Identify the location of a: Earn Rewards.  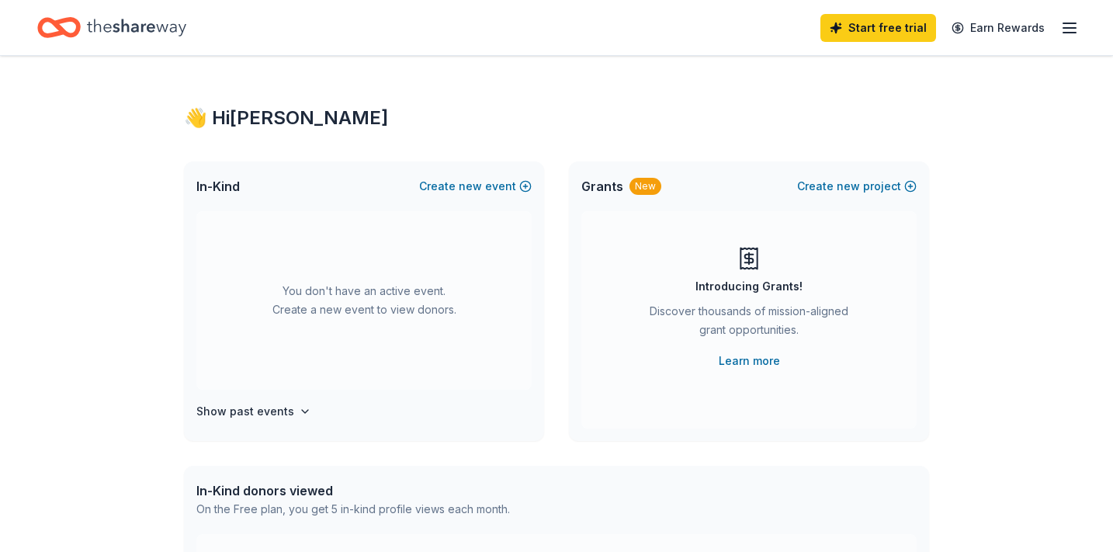
(998, 28).